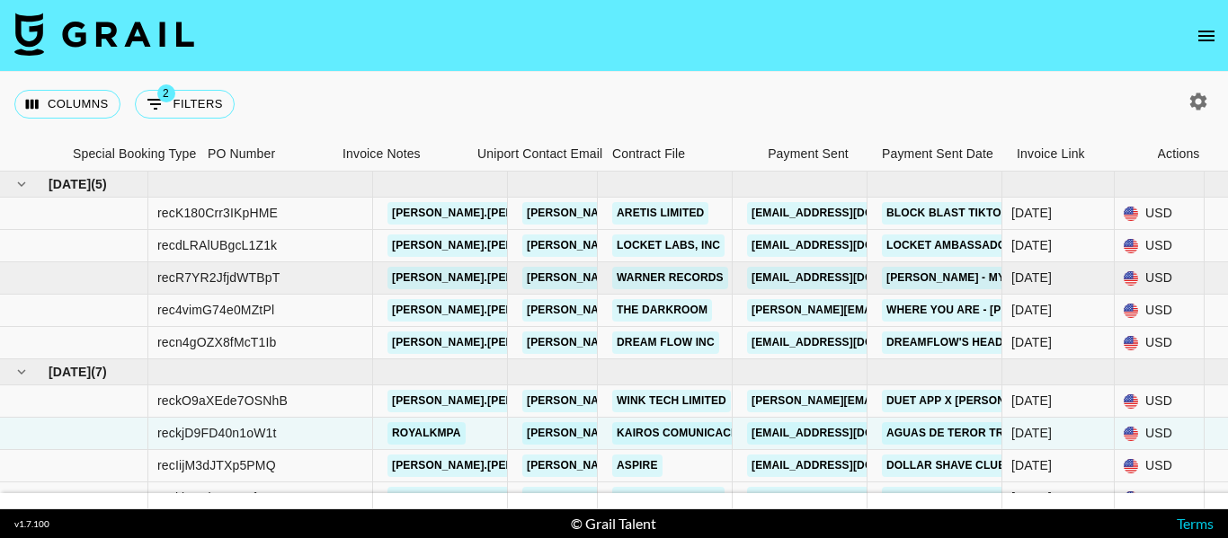 Image resolution: width=1228 pixels, height=538 pixels. Describe the element at coordinates (217, 213) in the screenshot. I see `div: recK180Crr3IKpHME` at that location.